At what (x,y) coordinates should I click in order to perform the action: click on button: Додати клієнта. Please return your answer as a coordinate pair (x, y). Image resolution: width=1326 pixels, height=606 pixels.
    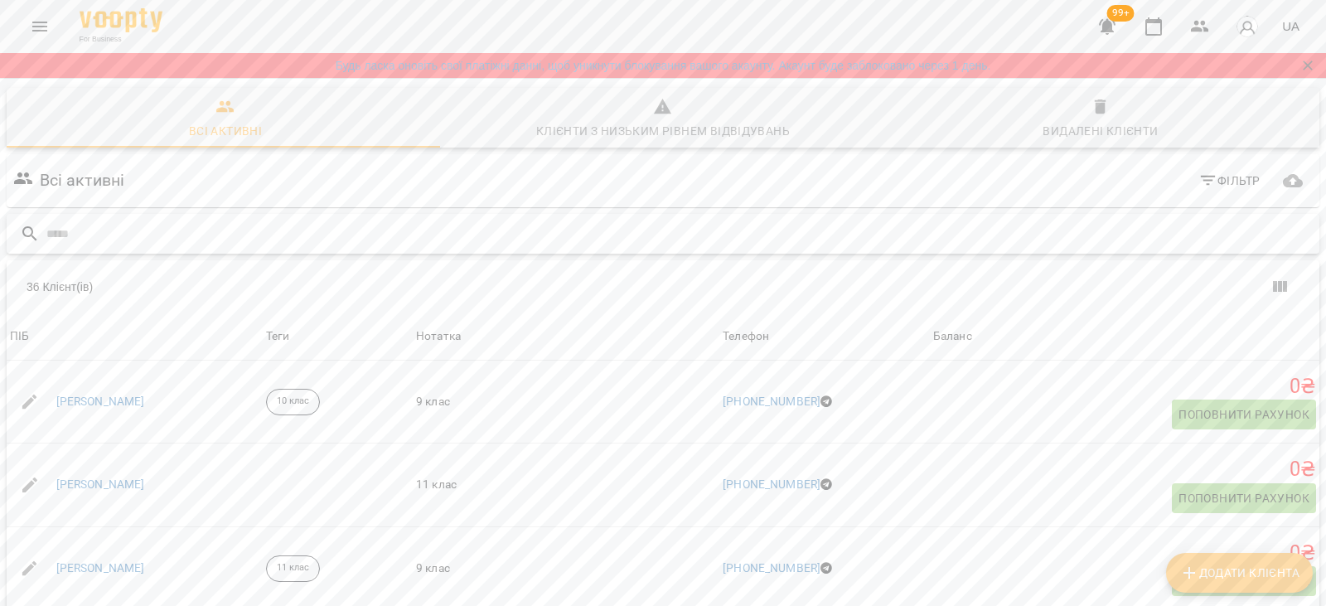
    Looking at the image, I should click on (1239, 573).